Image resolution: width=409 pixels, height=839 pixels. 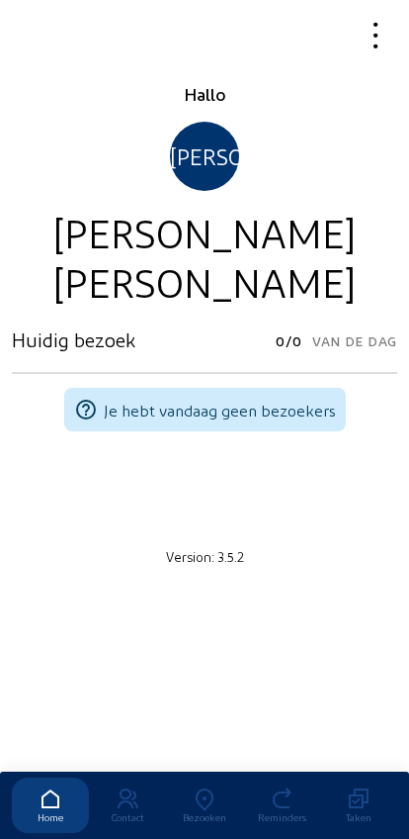 What do you see at coordinates (86, 409) in the screenshot?
I see `mat-icon: help_outline` at bounding box center [86, 409].